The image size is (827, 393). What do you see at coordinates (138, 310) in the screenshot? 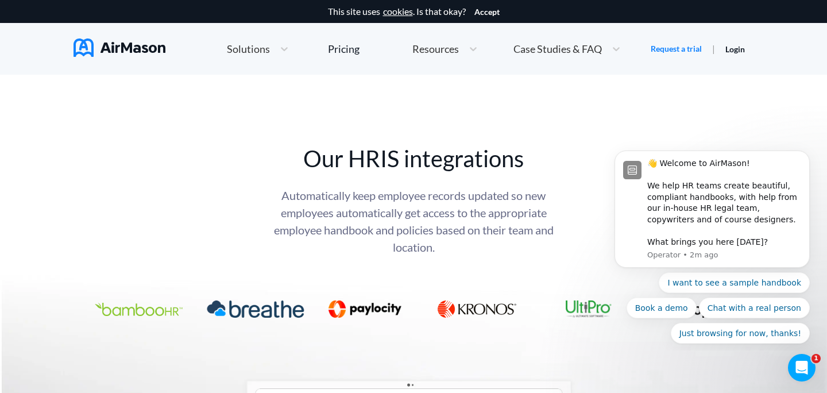
I see `div: BambooHR Integration for HRIS` at bounding box center [138, 310].